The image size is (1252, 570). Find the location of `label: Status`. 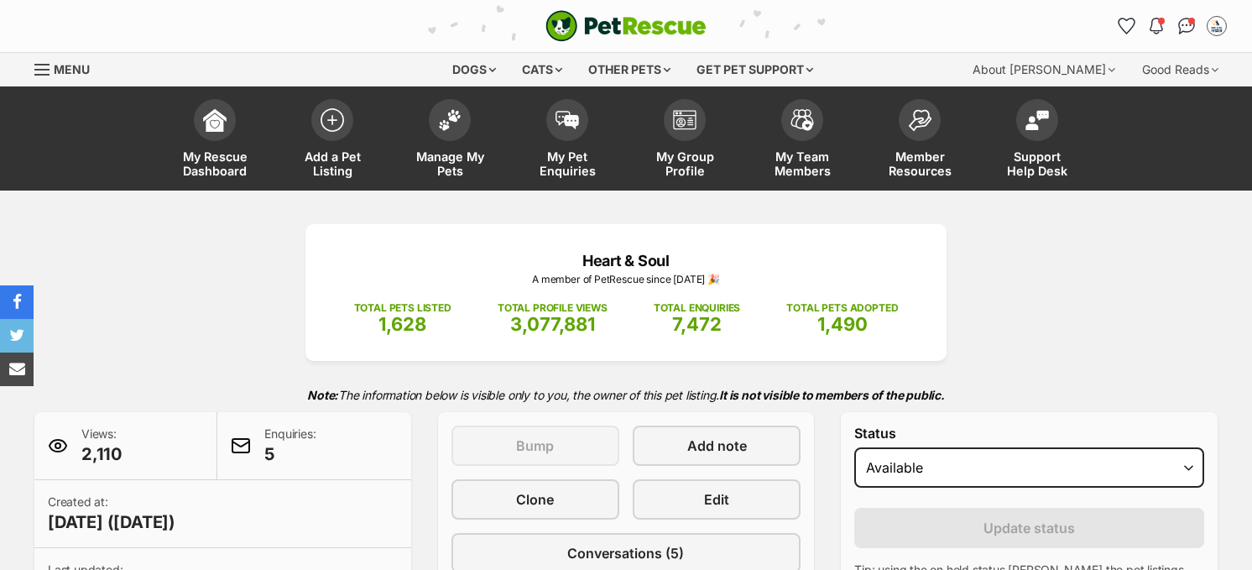

label: Status is located at coordinates (1029, 433).